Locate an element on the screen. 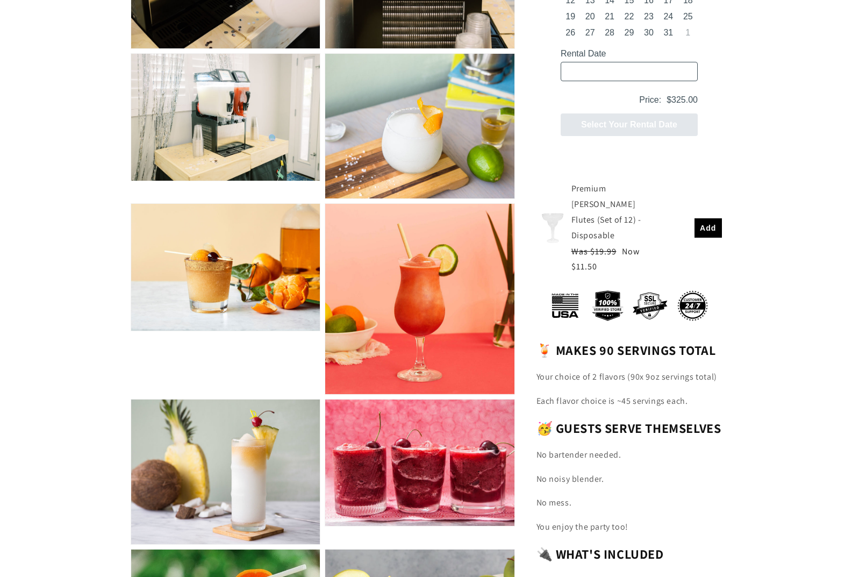  button: Go to previous month is located at coordinates (119, 49).